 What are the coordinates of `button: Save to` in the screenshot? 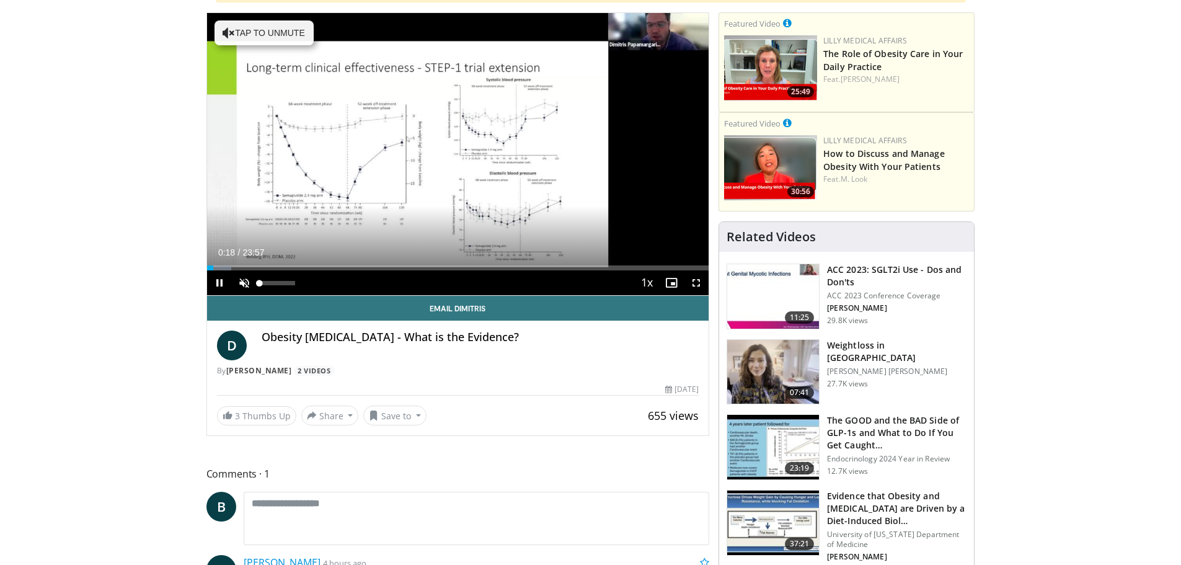 It's located at (395, 415).